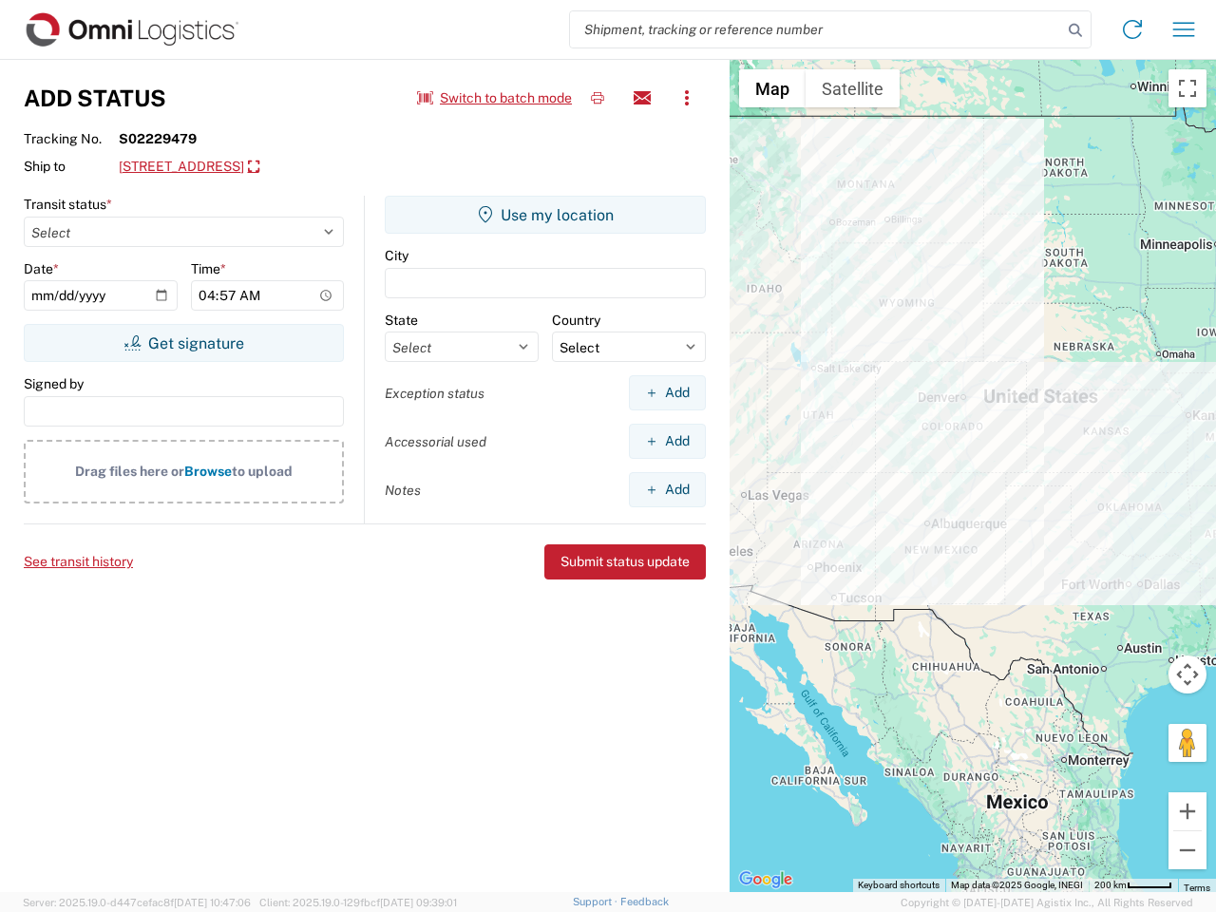 The image size is (1216, 912). What do you see at coordinates (208, 471) in the screenshot?
I see `span: Browse` at bounding box center [208, 471].